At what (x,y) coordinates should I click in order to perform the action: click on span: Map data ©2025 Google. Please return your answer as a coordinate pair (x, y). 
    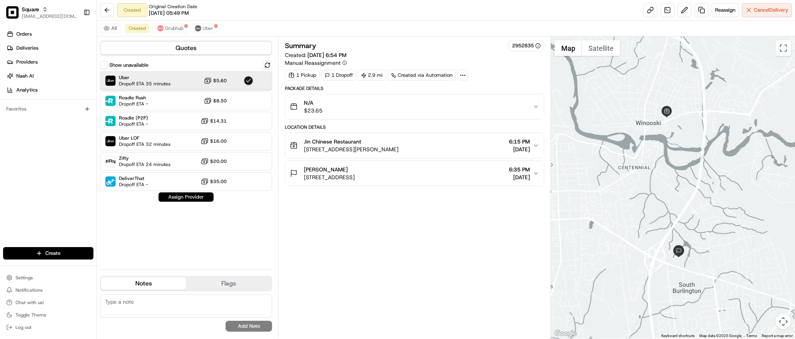
    Looking at the image, I should click on (720, 335).